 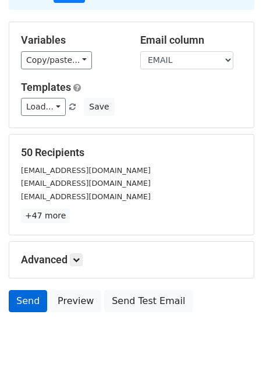 I want to click on a: +47 more, so click(x=45, y=216).